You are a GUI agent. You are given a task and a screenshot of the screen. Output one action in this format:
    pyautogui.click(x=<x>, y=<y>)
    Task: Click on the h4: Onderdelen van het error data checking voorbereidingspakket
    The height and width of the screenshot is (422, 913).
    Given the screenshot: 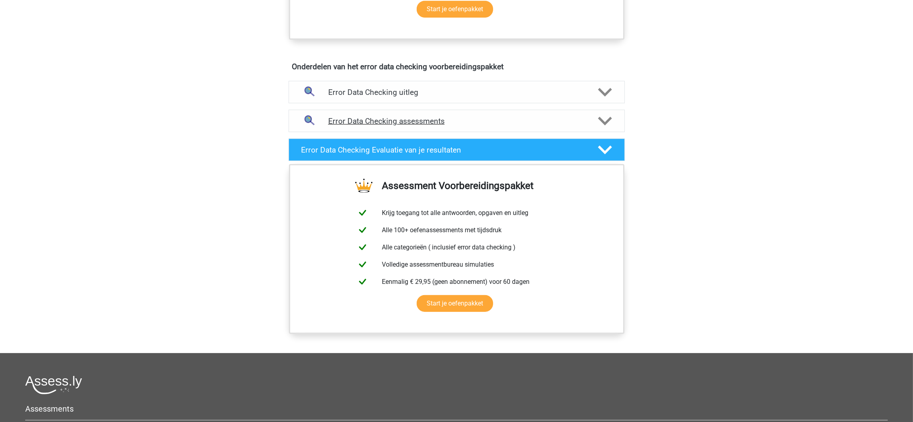 What is the action you would take?
    pyautogui.click(x=457, y=66)
    